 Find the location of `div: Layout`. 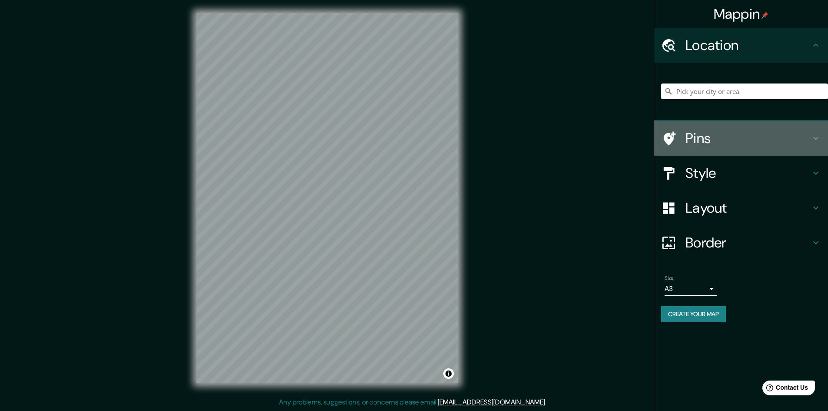

div: Layout is located at coordinates (741, 208).